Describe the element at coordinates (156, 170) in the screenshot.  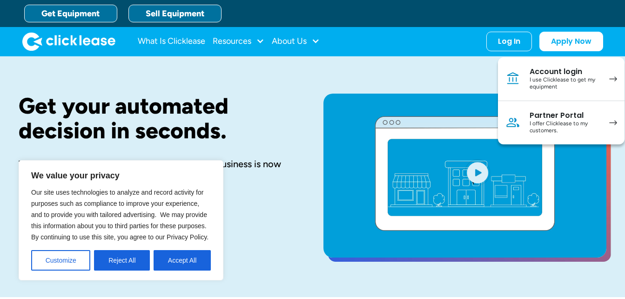
I see `div: The equipment you need to start or grow your business is now affordable with Clicklease.` at that location.